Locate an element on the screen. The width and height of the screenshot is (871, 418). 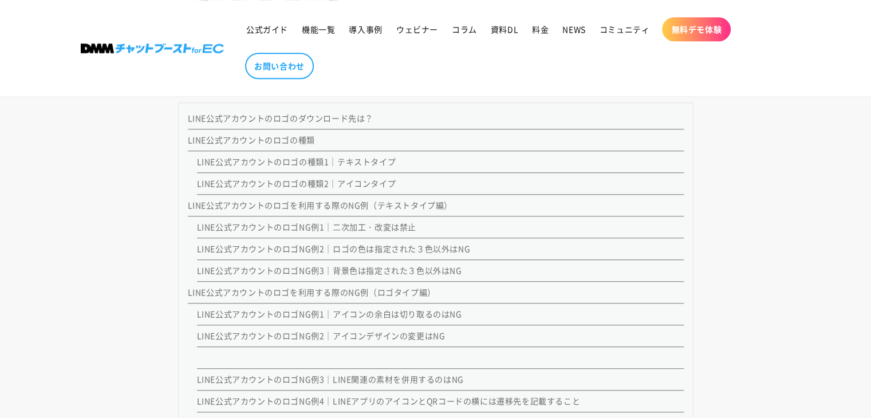
a: LINE公式アカウントのロゴを利用する際のNG例（ロゴタイプ編） is located at coordinates (312, 292).